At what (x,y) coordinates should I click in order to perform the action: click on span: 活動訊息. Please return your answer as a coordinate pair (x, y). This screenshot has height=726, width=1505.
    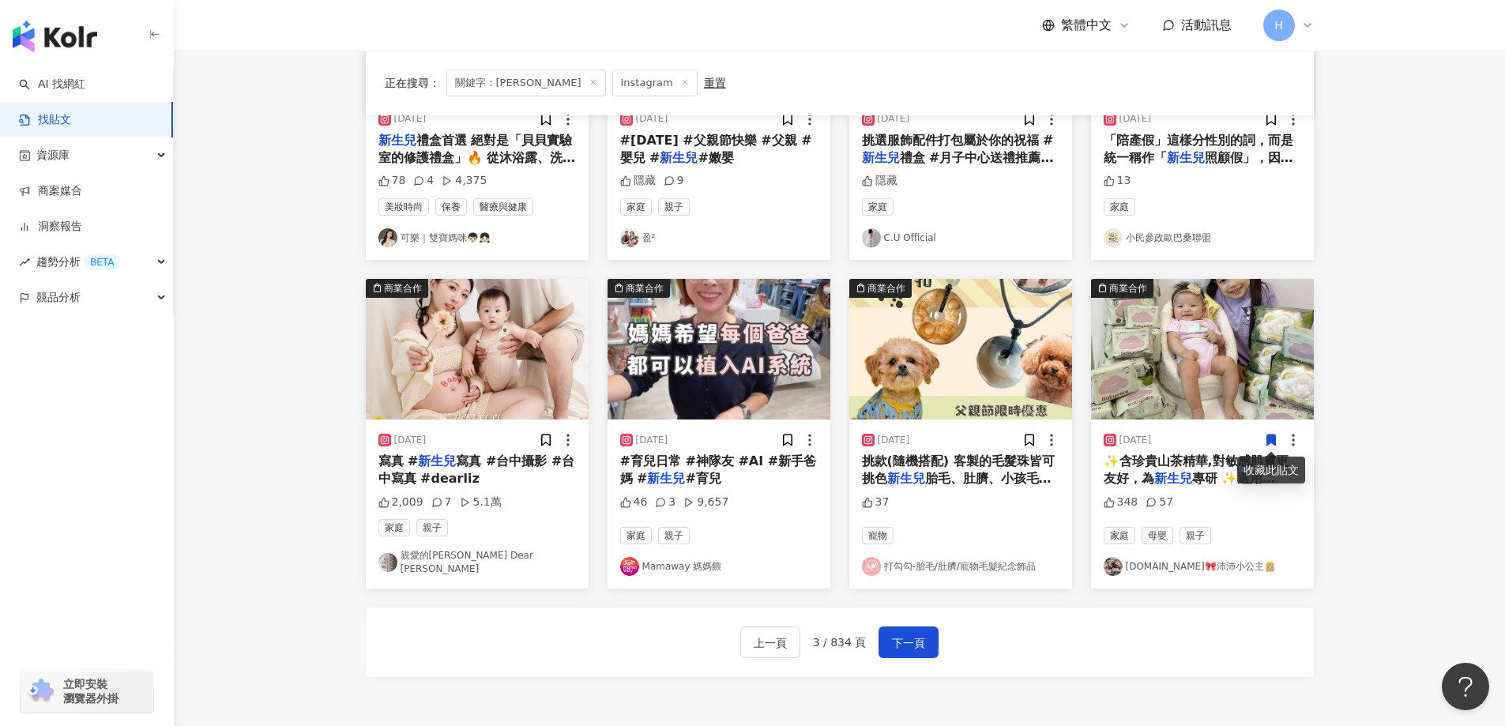
    Looking at the image, I should click on (1206, 24).